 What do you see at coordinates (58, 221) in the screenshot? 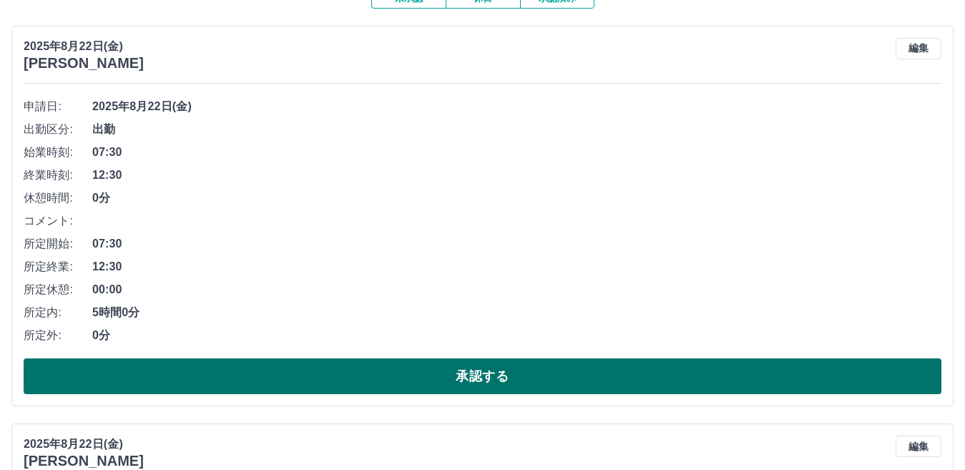
I see `span: コメント:` at bounding box center [58, 221].